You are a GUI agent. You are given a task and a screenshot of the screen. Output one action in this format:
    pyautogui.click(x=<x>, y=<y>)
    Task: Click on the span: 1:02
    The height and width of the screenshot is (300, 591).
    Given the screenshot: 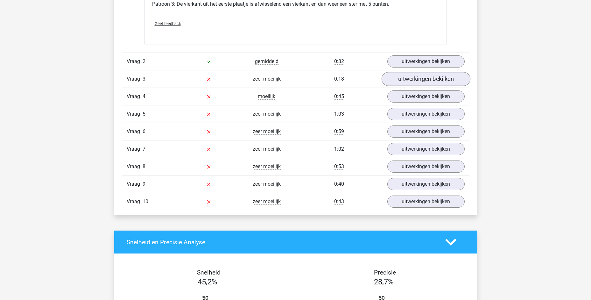 What is the action you would take?
    pyautogui.click(x=339, y=149)
    